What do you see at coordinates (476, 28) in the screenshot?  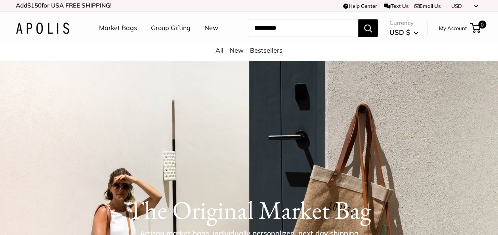 I see `a: 0` at bounding box center [476, 28].